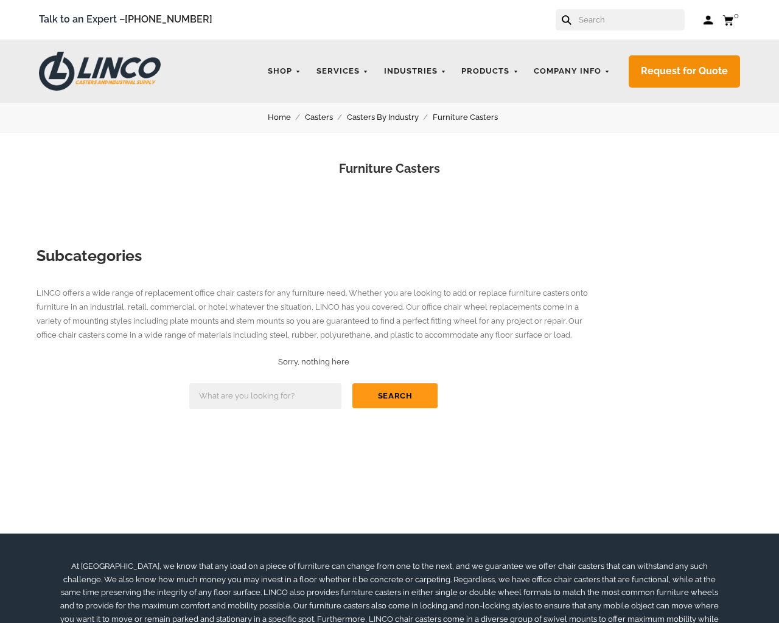 Image resolution: width=779 pixels, height=623 pixels. What do you see at coordinates (684, 71) in the screenshot?
I see `a: Request for Quote` at bounding box center [684, 71].